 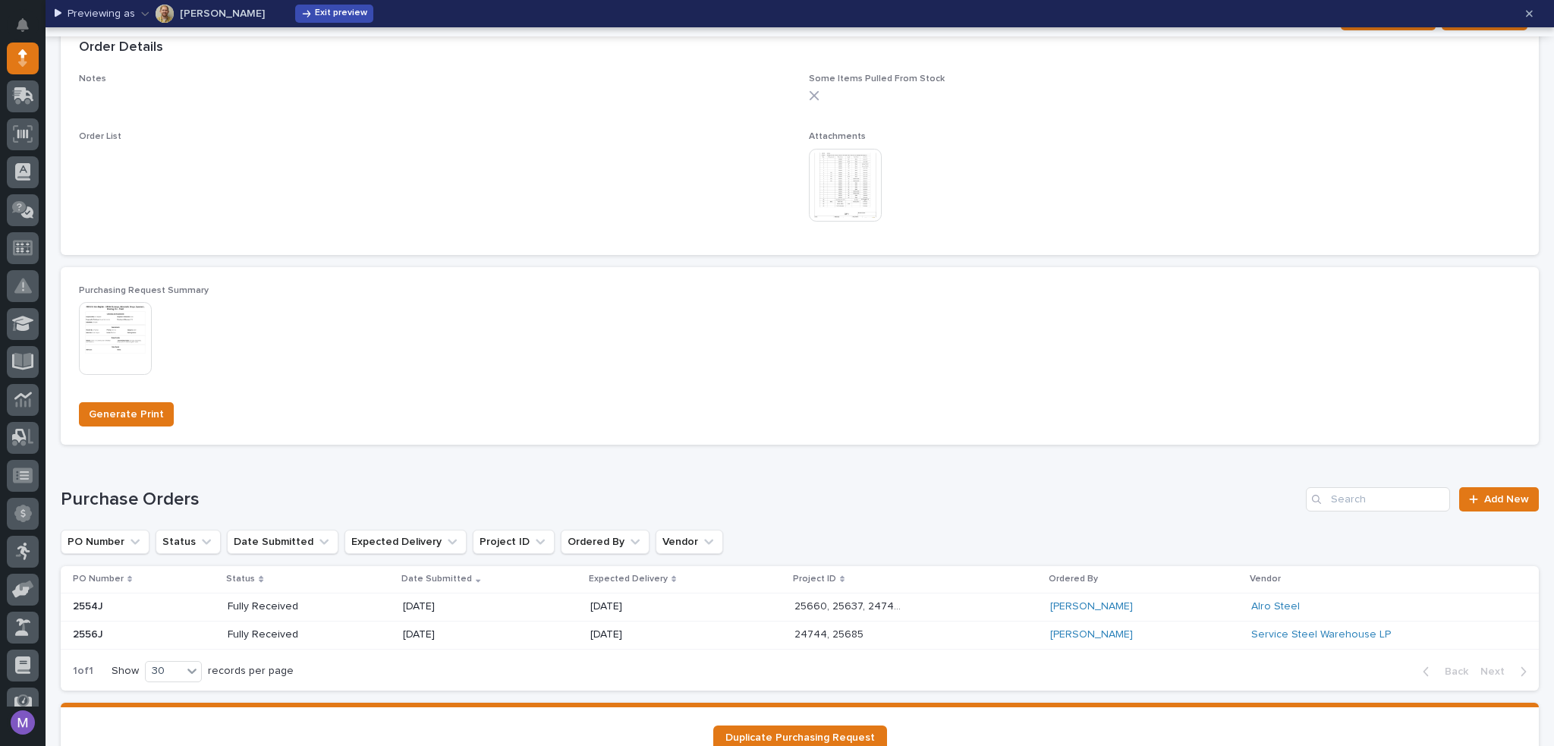 I want to click on p: 2556J, so click(x=90, y=633).